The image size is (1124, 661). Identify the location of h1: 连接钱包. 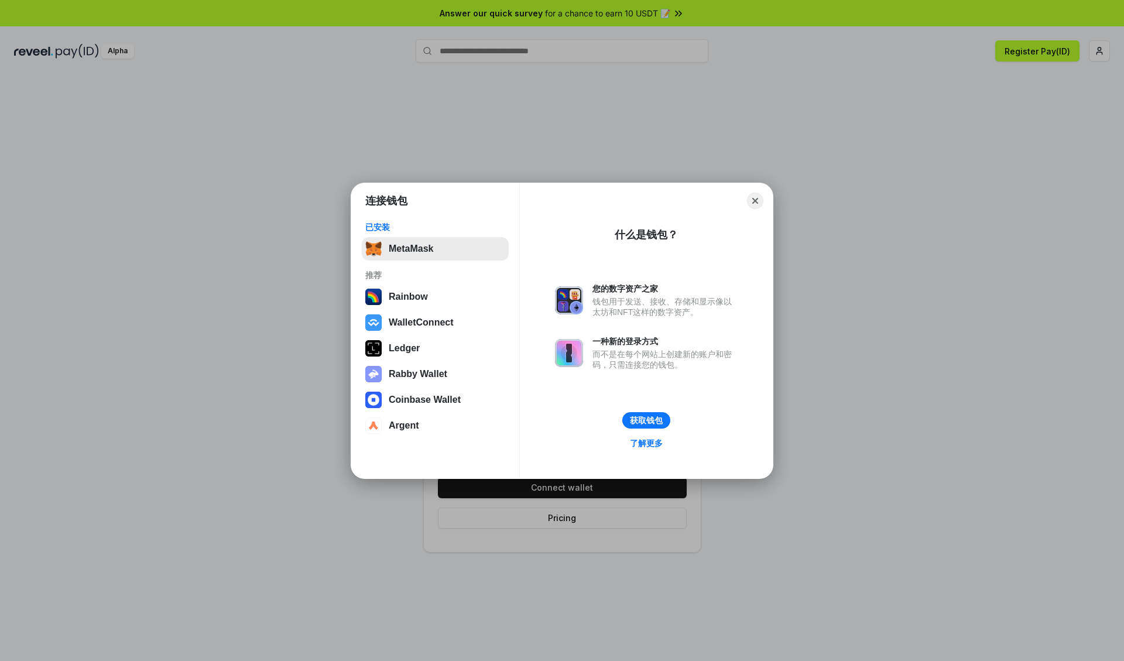
(386, 201).